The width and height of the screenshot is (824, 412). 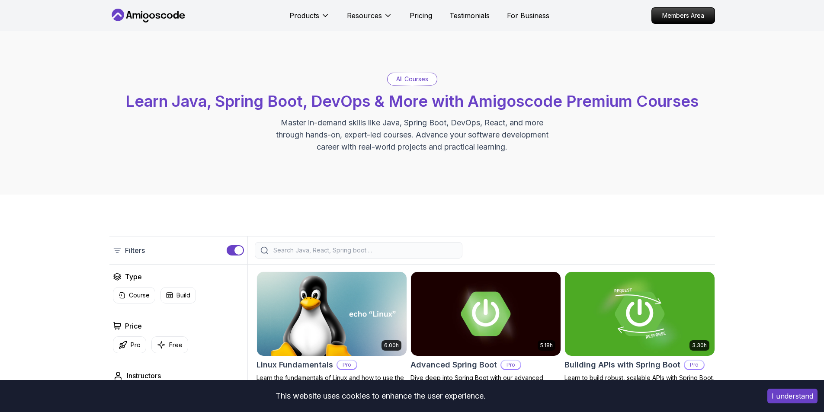 What do you see at coordinates (640, 336) in the screenshot?
I see `a: Building APIs with Spring Boot card3.30hBuilding APIs with Spring BootProLearn to build robust, s...` at bounding box center [640, 336].